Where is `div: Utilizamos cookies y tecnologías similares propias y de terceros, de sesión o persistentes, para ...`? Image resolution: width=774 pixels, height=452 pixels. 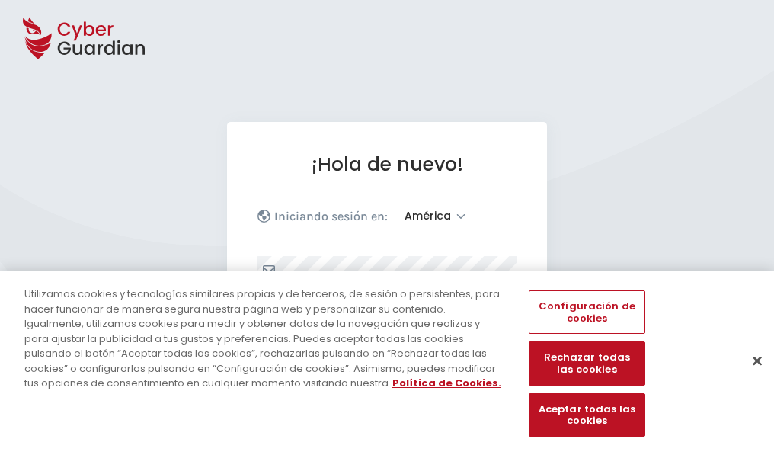 div: Utilizamos cookies y tecnologías similares propias y de terceros, de sesión o persistentes, para ... is located at coordinates (265, 338).